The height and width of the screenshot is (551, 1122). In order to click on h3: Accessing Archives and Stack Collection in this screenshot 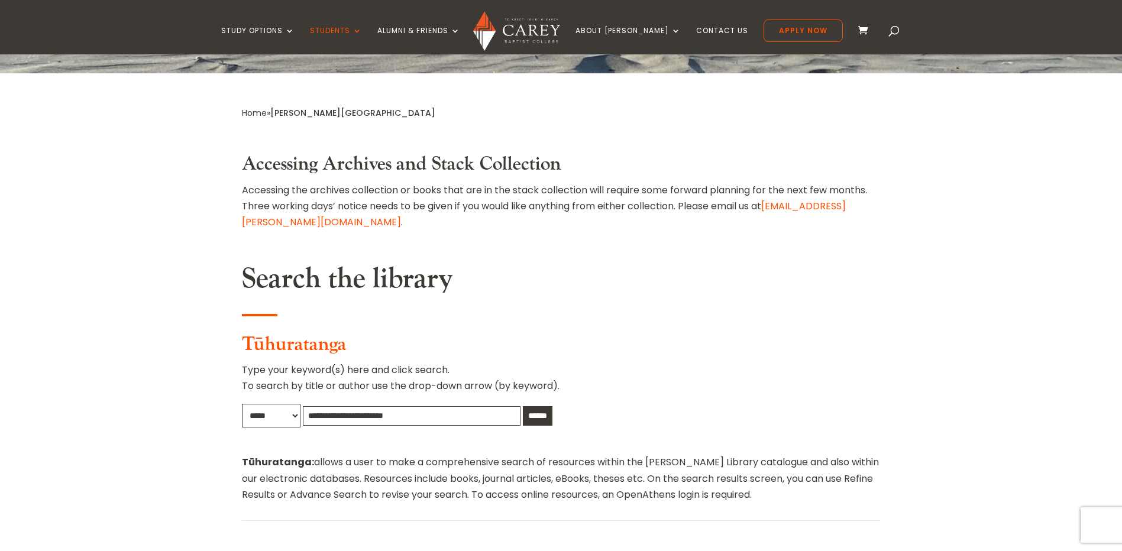, I will do `click(561, 167)`.